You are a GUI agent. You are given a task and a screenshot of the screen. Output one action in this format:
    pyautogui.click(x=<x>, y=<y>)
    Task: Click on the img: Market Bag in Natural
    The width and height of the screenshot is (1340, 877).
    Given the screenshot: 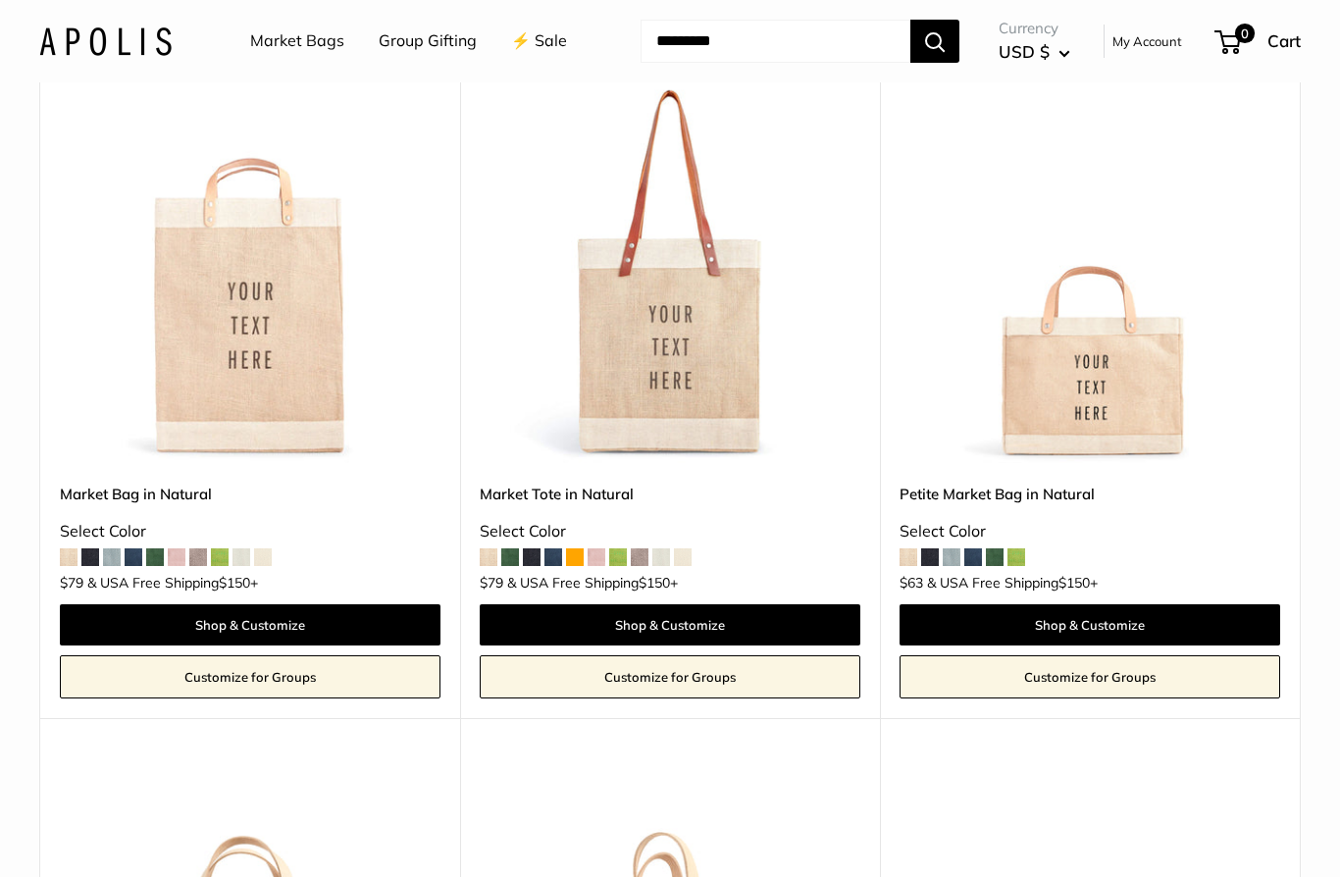 What is the action you would take?
    pyautogui.click(x=250, y=273)
    